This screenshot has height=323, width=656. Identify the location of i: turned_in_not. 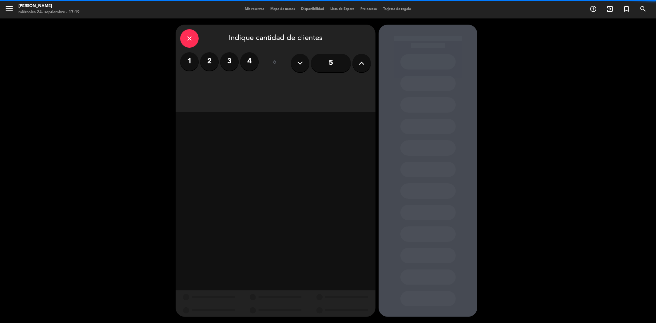
(626, 9).